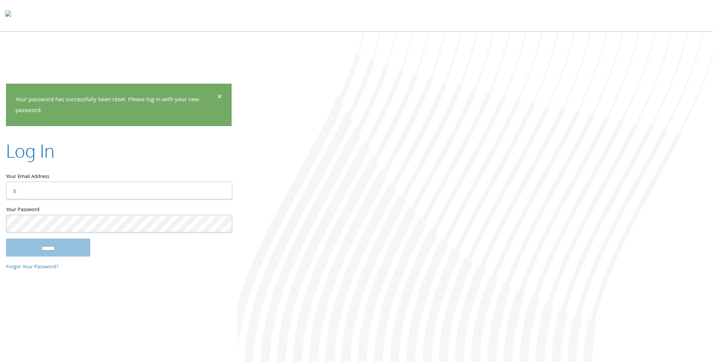 The image size is (713, 362). Describe the element at coordinates (30, 150) in the screenshot. I see `h2: Log In` at that location.